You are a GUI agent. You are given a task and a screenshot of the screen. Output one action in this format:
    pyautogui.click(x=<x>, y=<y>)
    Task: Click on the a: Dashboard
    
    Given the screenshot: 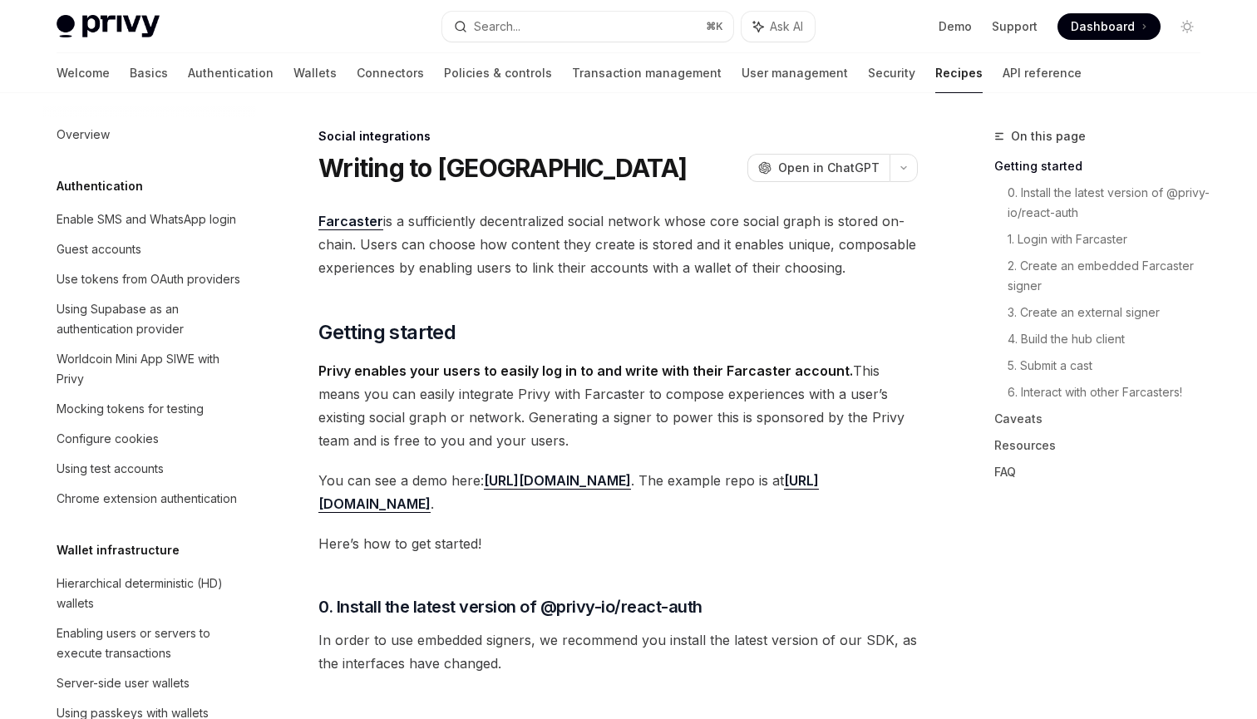 What is the action you would take?
    pyautogui.click(x=1109, y=27)
    